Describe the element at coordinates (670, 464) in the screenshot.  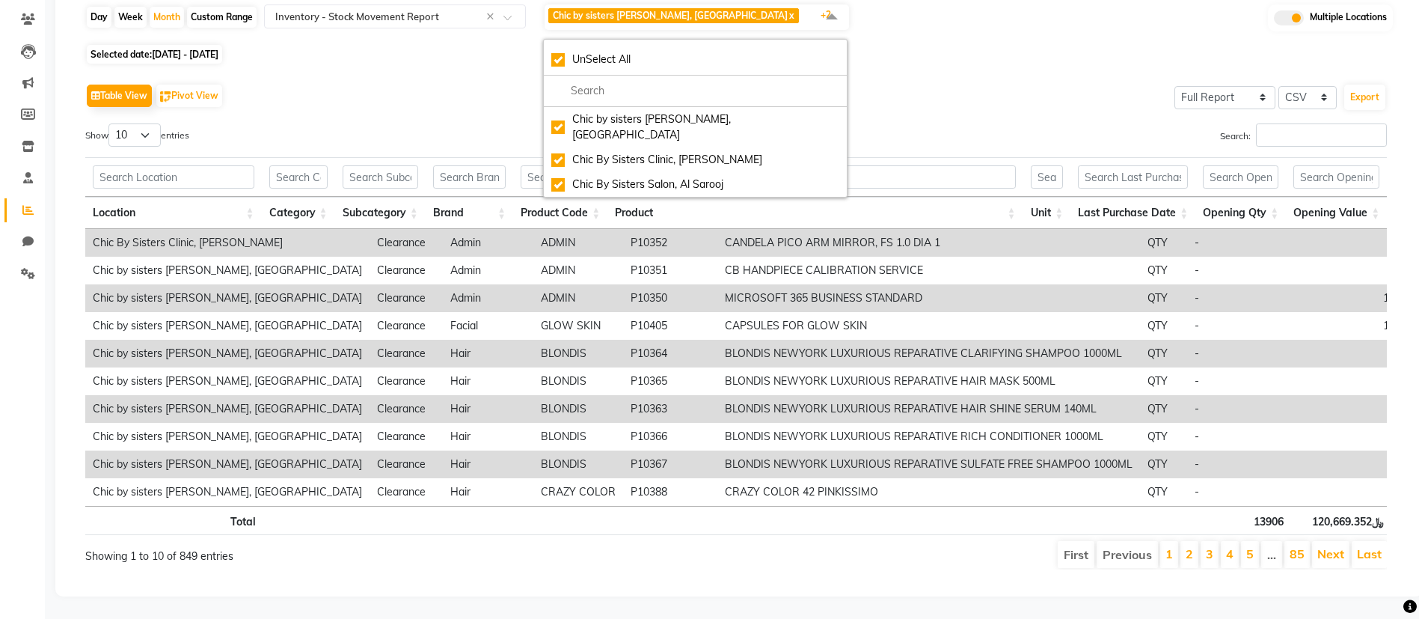
I see `td: P10367` at that location.